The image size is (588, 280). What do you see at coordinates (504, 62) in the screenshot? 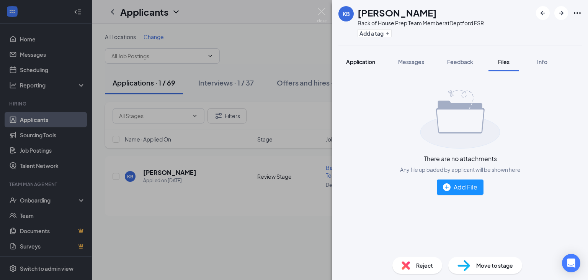
I see `span: Files` at bounding box center [504, 62].